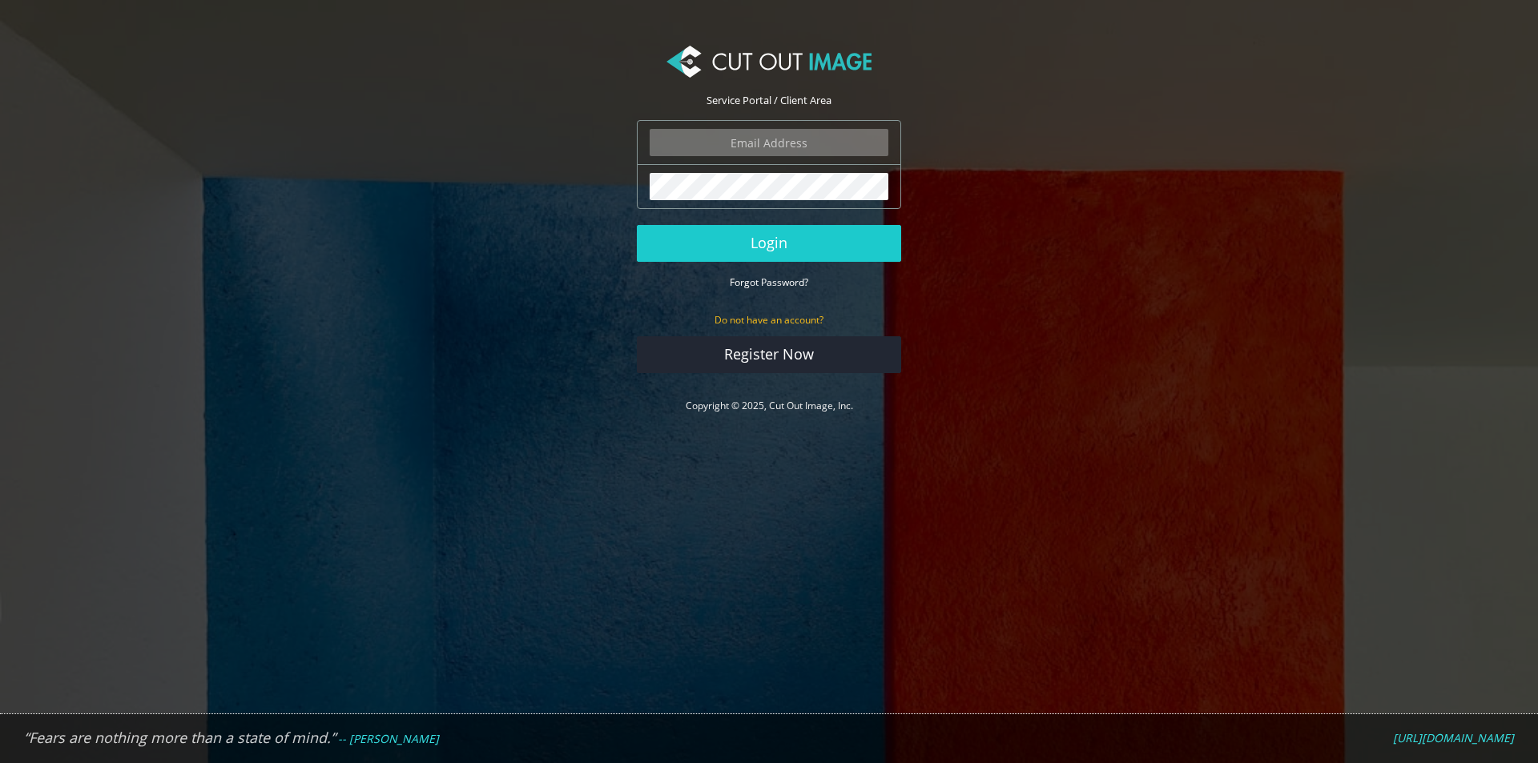 The height and width of the screenshot is (763, 1538). I want to click on a: Forgot Password?, so click(769, 282).